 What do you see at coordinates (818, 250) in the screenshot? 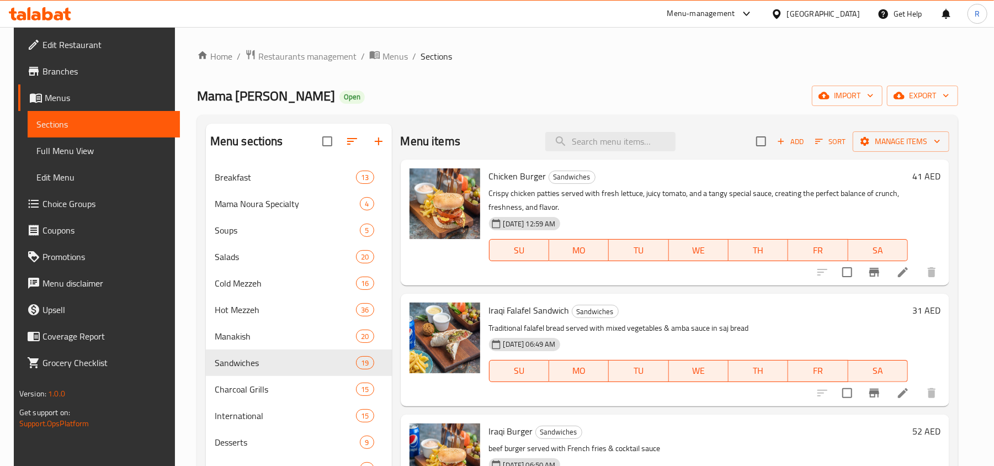
I see `button: FR` at bounding box center [818, 250].